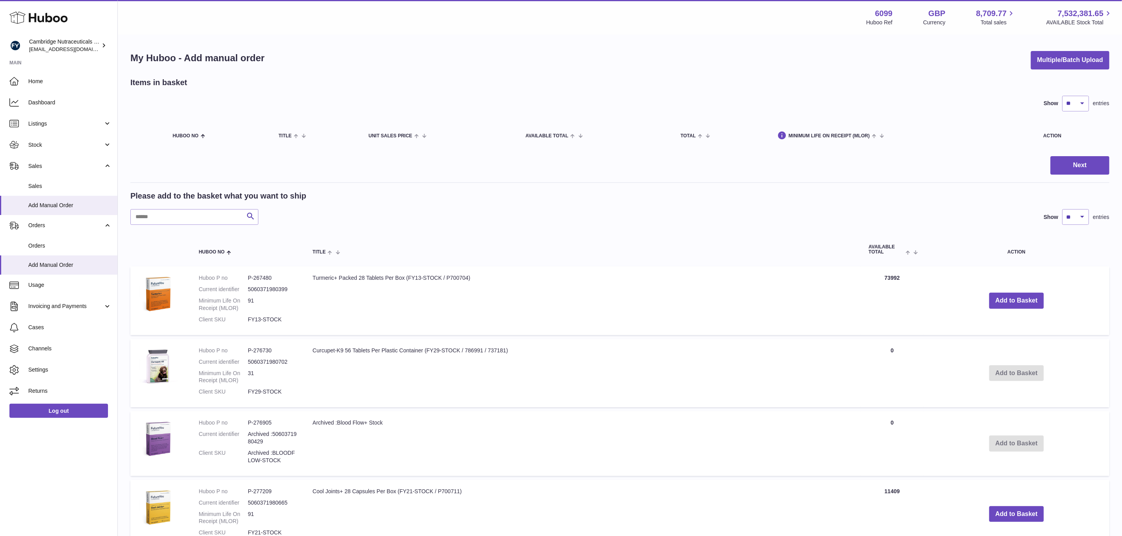  Describe the element at coordinates (70, 285) in the screenshot. I see `span: Usage` at that location.